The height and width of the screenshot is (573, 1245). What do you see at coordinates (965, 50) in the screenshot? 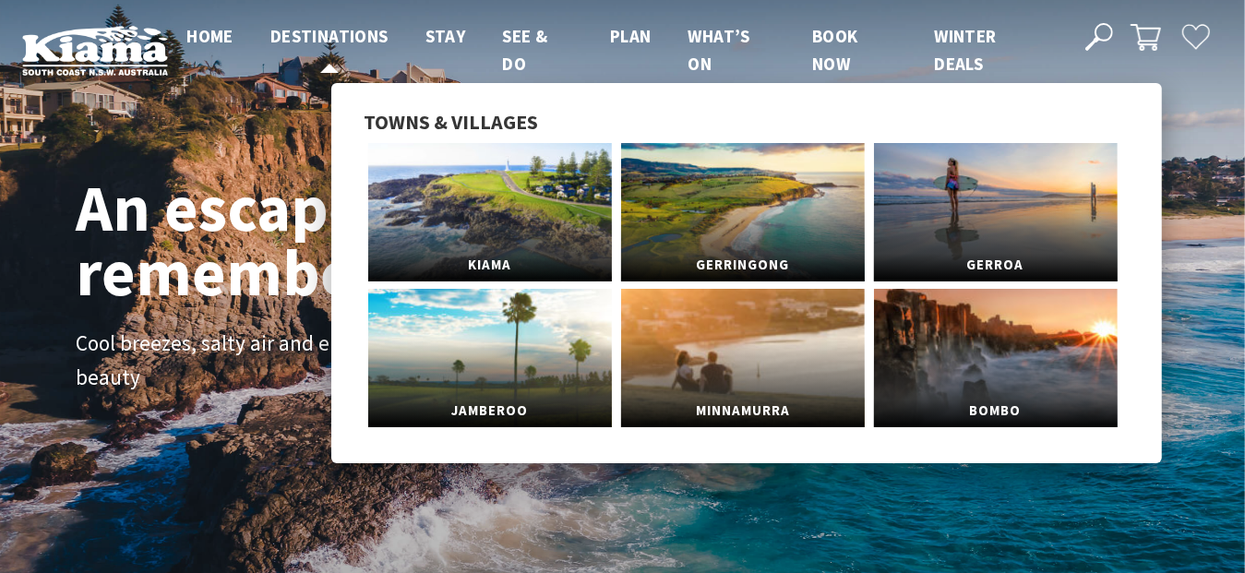
I see `span: Winter Deals` at bounding box center [965, 50].